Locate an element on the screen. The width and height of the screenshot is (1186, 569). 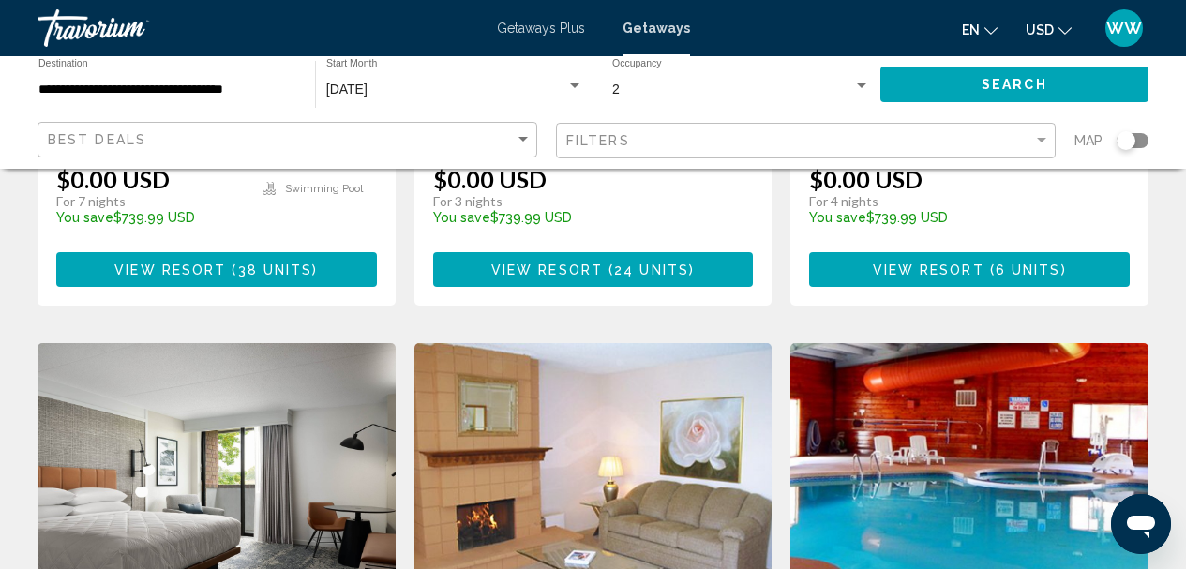
button: Search is located at coordinates (1014, 83).